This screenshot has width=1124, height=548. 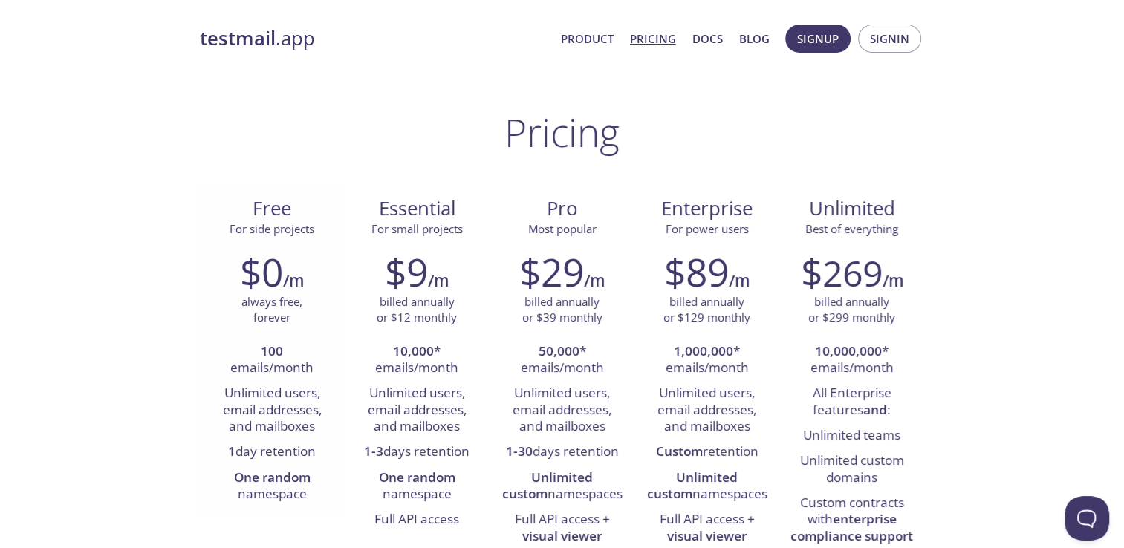 I want to click on strong: testmail, so click(x=238, y=38).